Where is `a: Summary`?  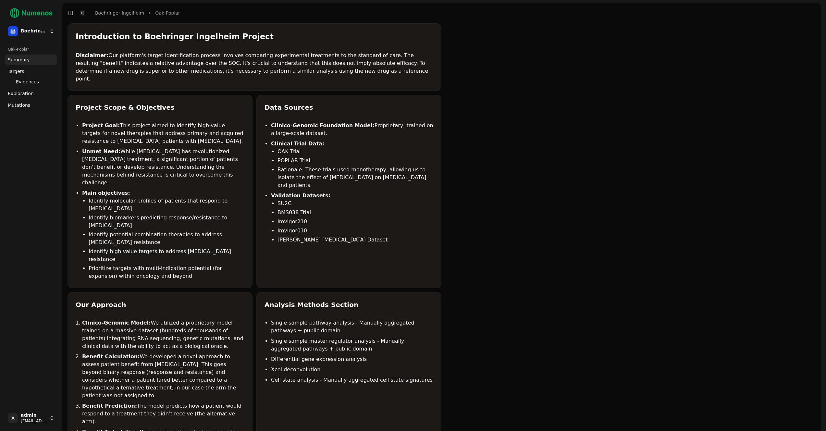 a: Summary is located at coordinates (31, 60).